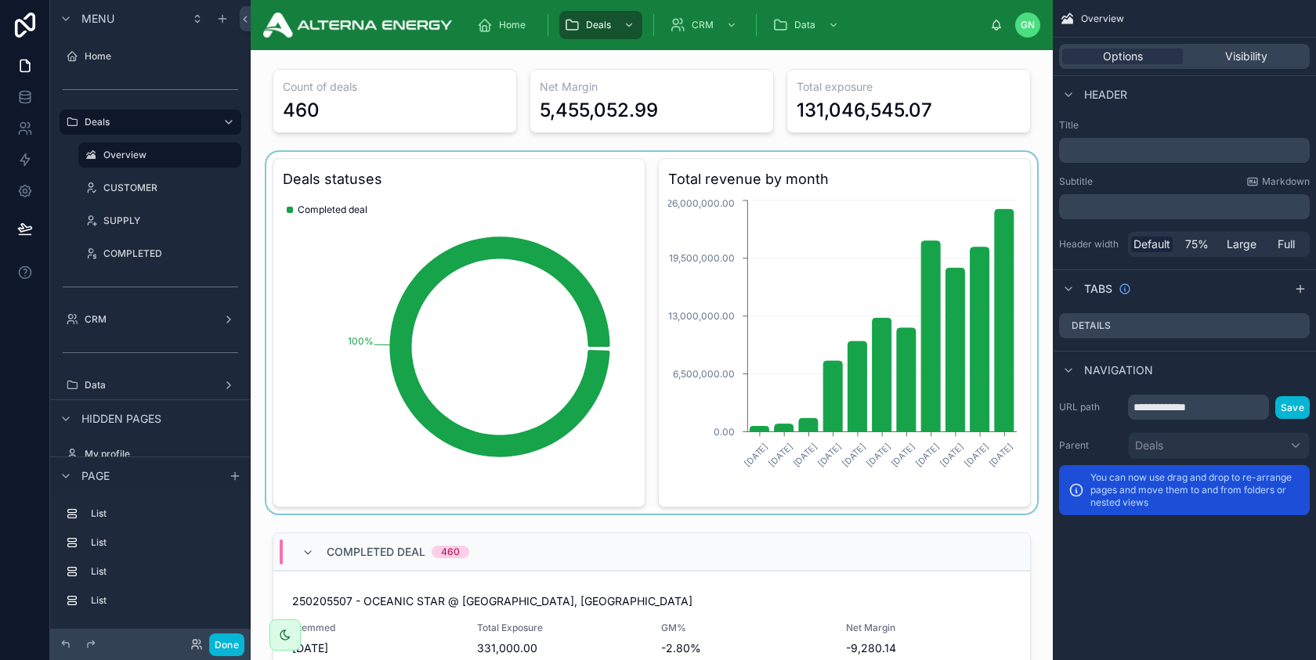 The height and width of the screenshot is (660, 1316). What do you see at coordinates (160, 221) in the screenshot?
I see `a: SUPPLY` at bounding box center [160, 221].